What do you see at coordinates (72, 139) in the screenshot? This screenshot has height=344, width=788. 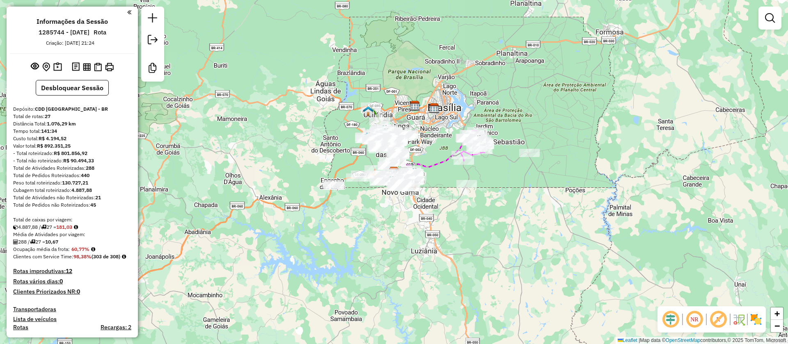 I see `div: Custo total:` at bounding box center [72, 139].